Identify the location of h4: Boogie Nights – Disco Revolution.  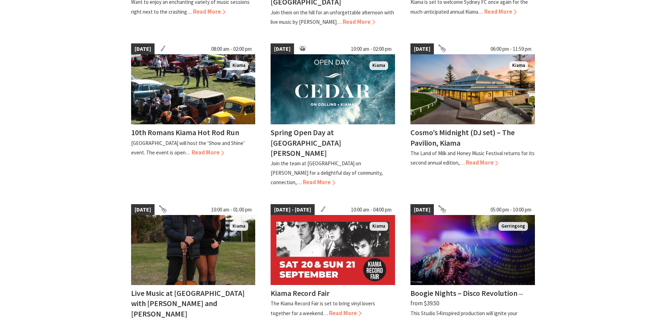
(464, 293).